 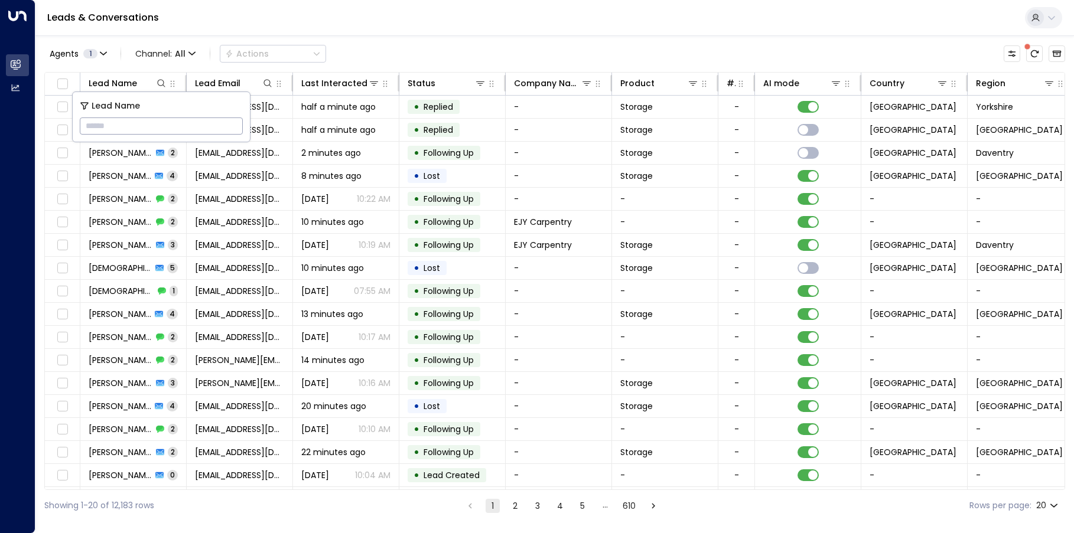 What do you see at coordinates (103, 17) in the screenshot?
I see `a: Leads & Conversations` at bounding box center [103, 17].